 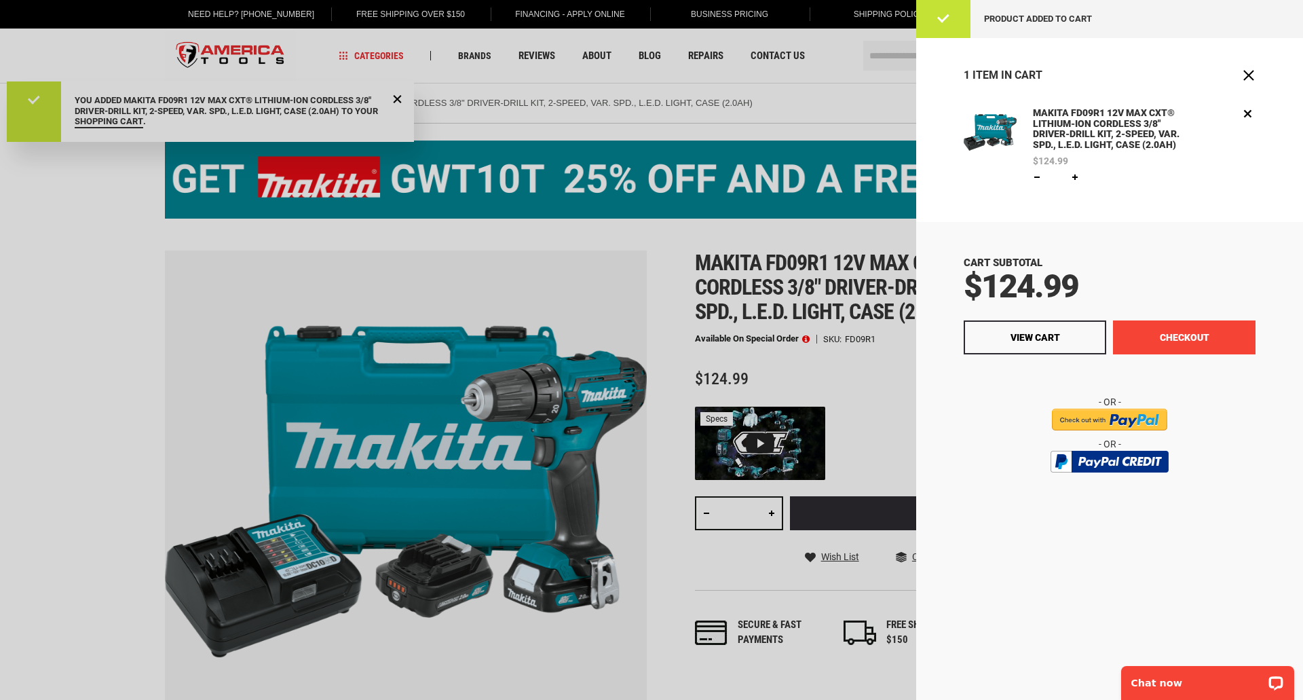 I want to click on button: Checkout, so click(x=1184, y=337).